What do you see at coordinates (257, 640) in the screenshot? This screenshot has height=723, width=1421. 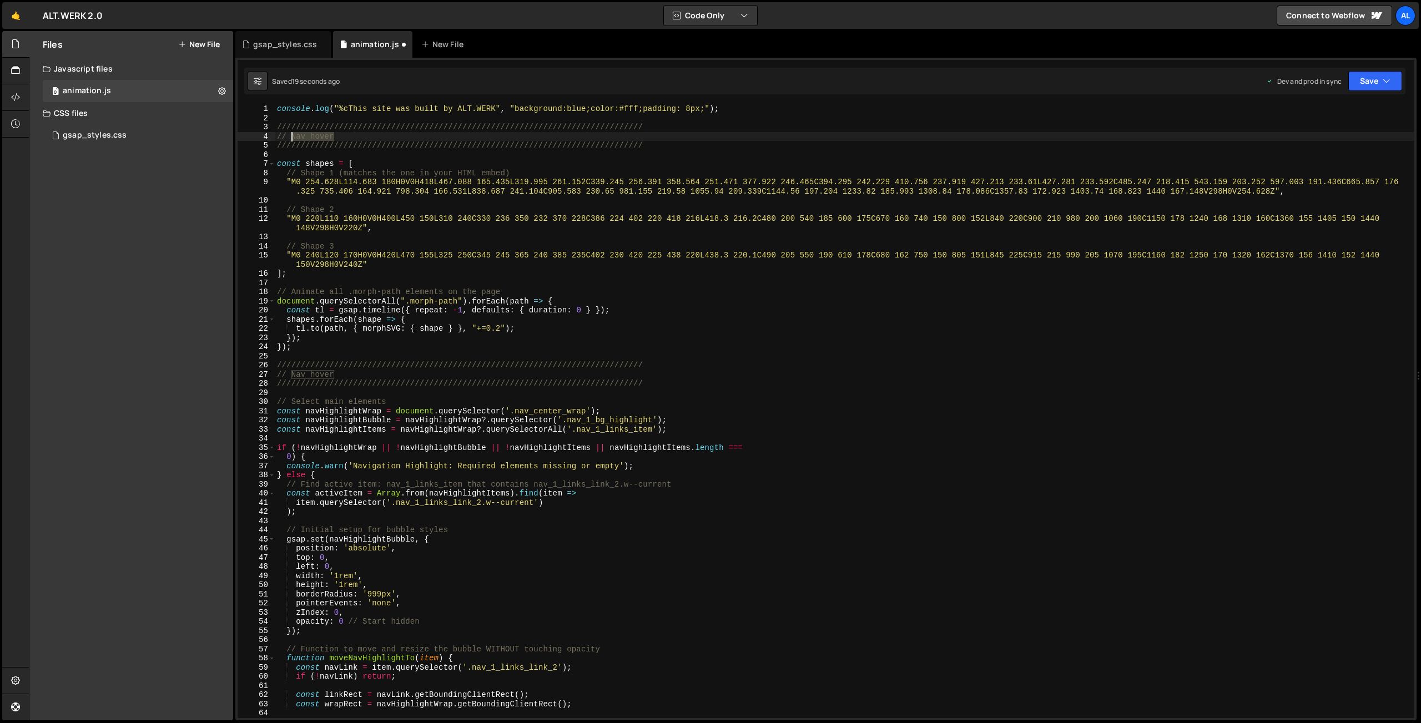 I see `div: 56` at bounding box center [257, 640].